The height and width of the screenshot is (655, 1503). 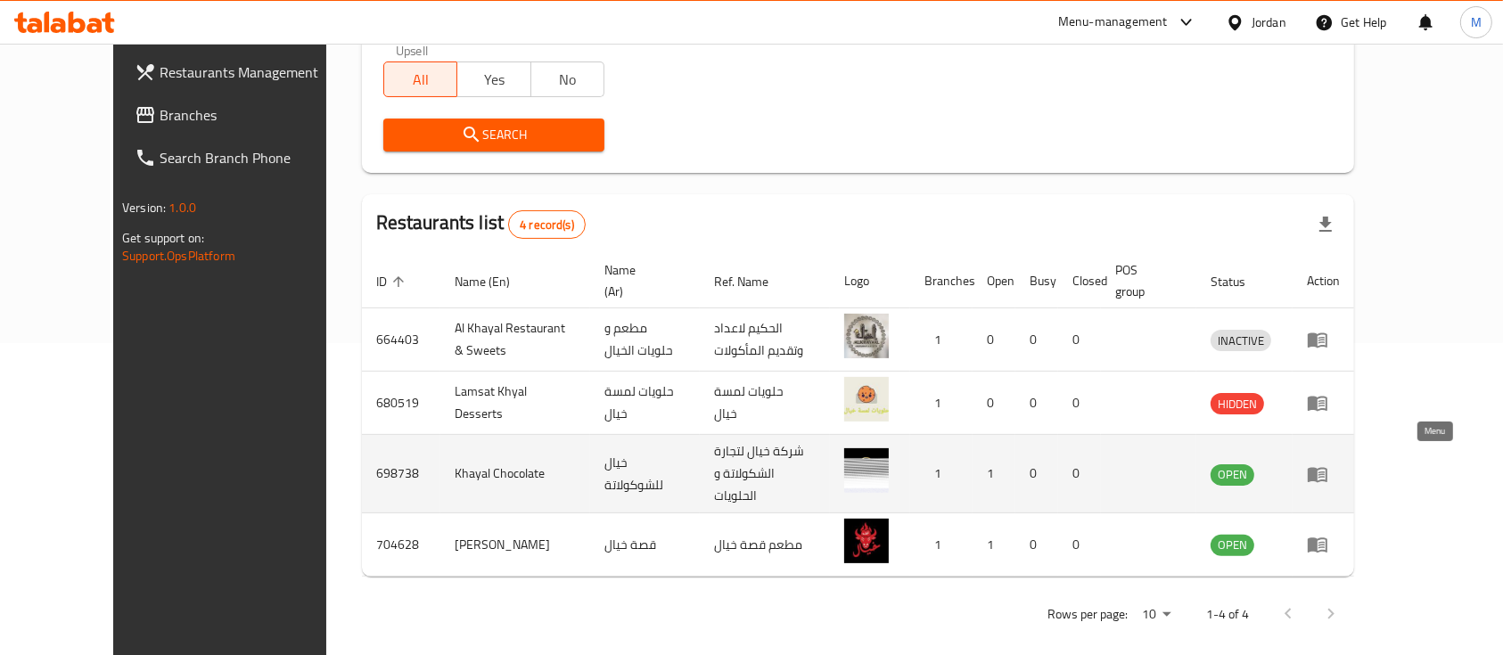 I want to click on img: kesa khaial, so click(x=866, y=541).